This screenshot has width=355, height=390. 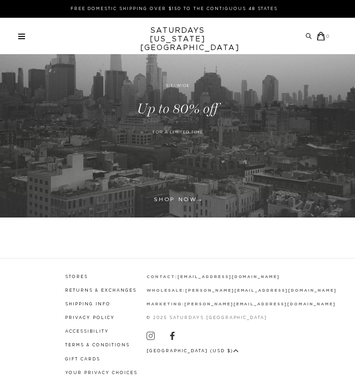 I want to click on a: Privacy Policy, so click(x=90, y=318).